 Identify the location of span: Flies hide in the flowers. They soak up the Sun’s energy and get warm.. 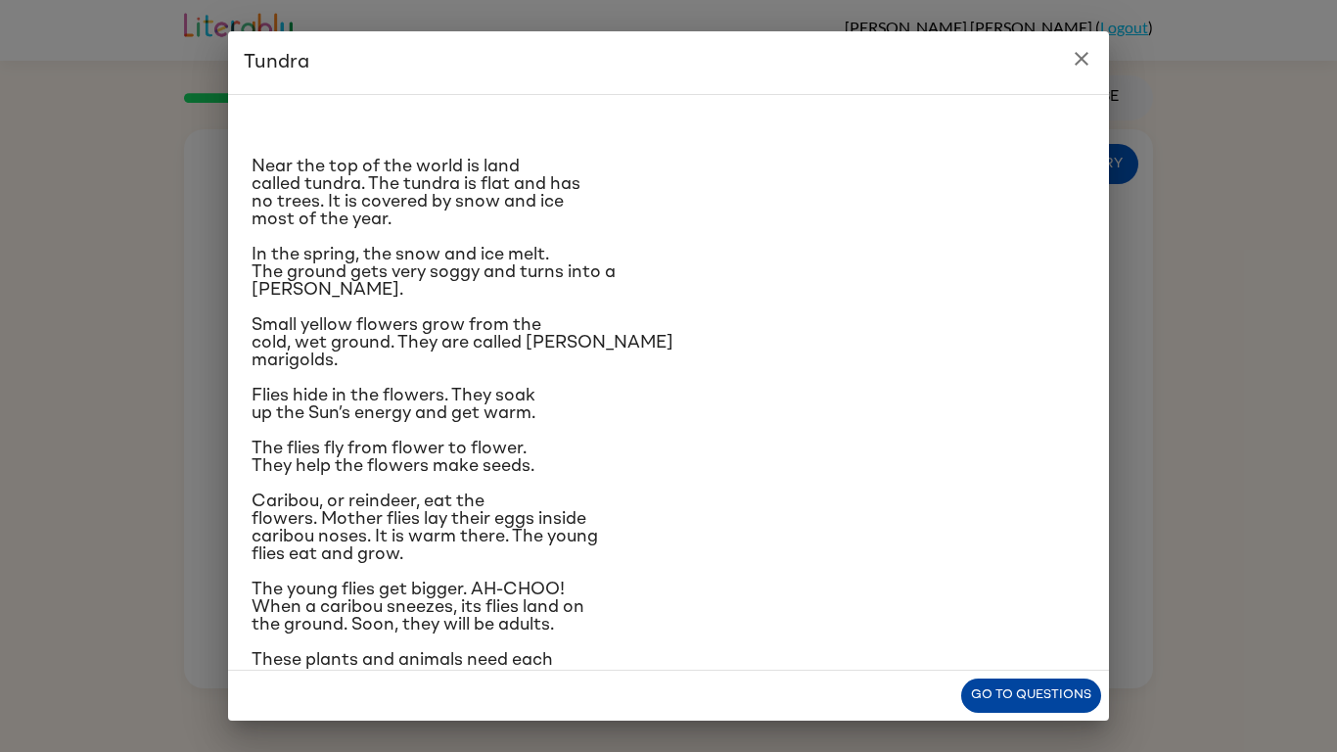
(393, 404).